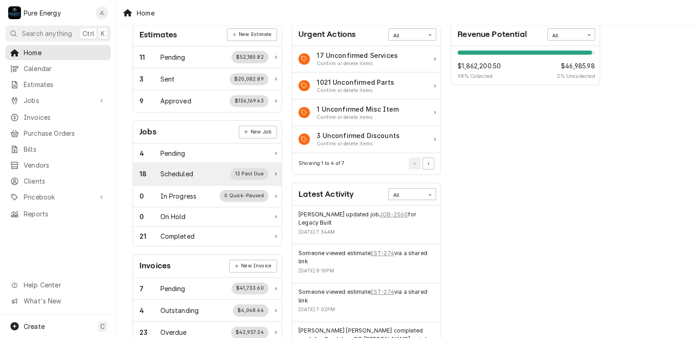  What do you see at coordinates (382, 292) in the screenshot?
I see `a: EST-274` at bounding box center [382, 292].